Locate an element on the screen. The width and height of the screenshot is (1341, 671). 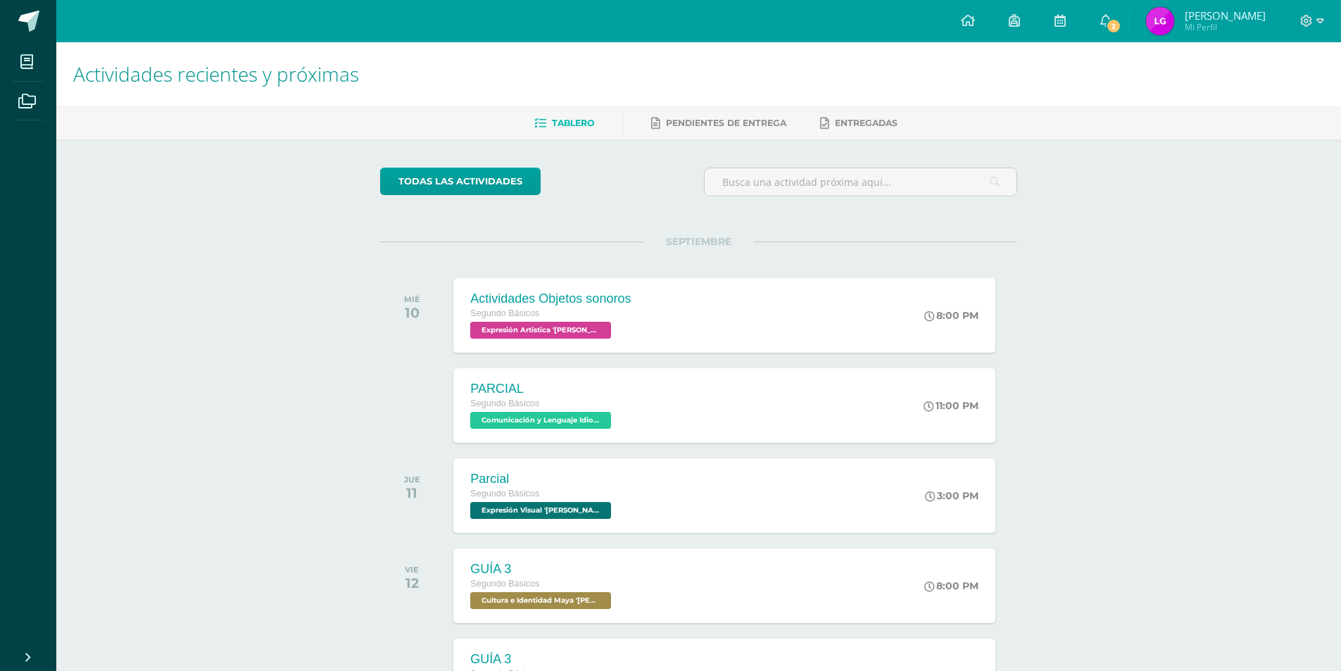
a: Pendientes de entrega is located at coordinates (719, 123).